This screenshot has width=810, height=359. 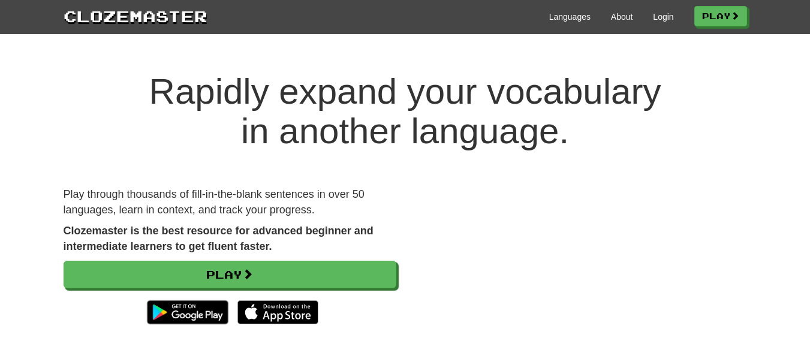 I want to click on a: Clozemaster, so click(x=136, y=16).